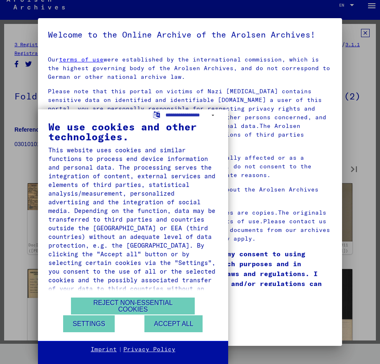 The width and height of the screenshot is (380, 364). What do you see at coordinates (133, 306) in the screenshot?
I see `button: Reject non-essential cookies` at bounding box center [133, 306].